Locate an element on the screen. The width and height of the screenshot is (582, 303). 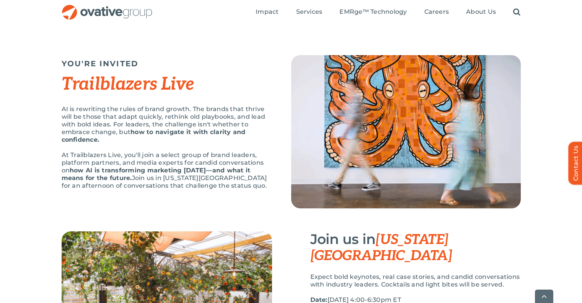
span: Services is located at coordinates (309, 12).